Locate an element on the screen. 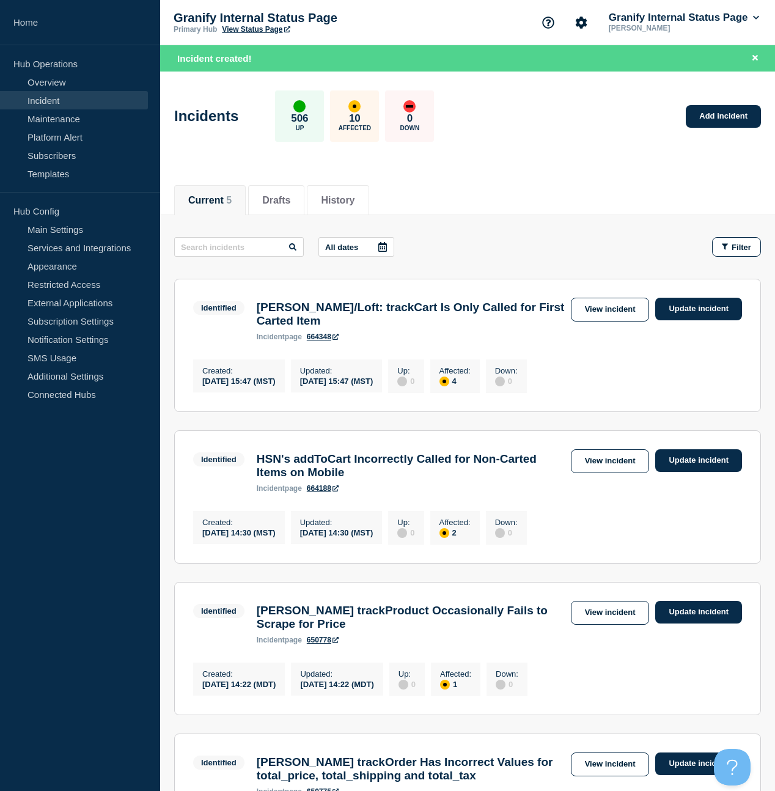 This screenshot has width=775, height=791. a: 650778 is located at coordinates (323, 640).